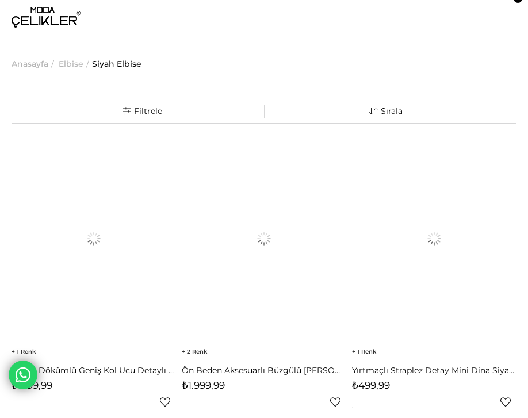 The image size is (528, 418). I want to click on span: 2, so click(194, 352).